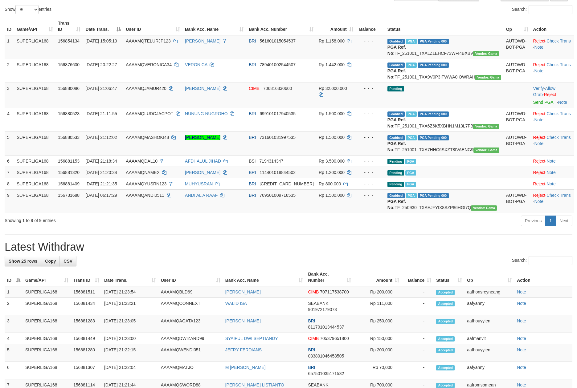 This screenshot has width=577, height=388. Describe the element at coordinates (332, 114) in the screenshot. I see `span: Rp 1.500.000` at that location.